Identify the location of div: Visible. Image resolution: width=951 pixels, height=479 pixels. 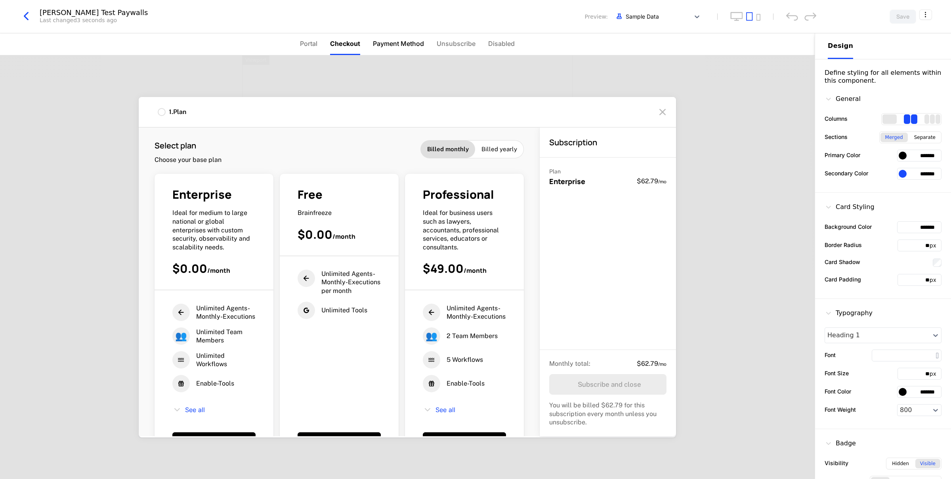
(928, 464).